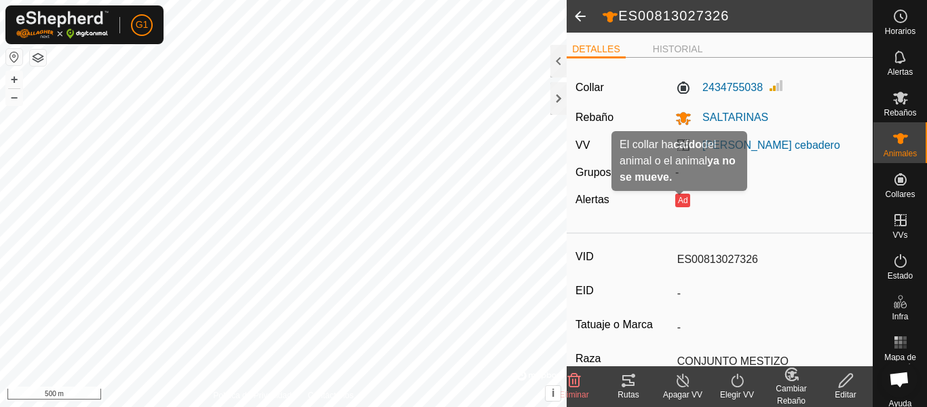 The image size is (927, 407). What do you see at coordinates (900, 113) in the screenshot?
I see `span: Rebaños` at bounding box center [900, 113].